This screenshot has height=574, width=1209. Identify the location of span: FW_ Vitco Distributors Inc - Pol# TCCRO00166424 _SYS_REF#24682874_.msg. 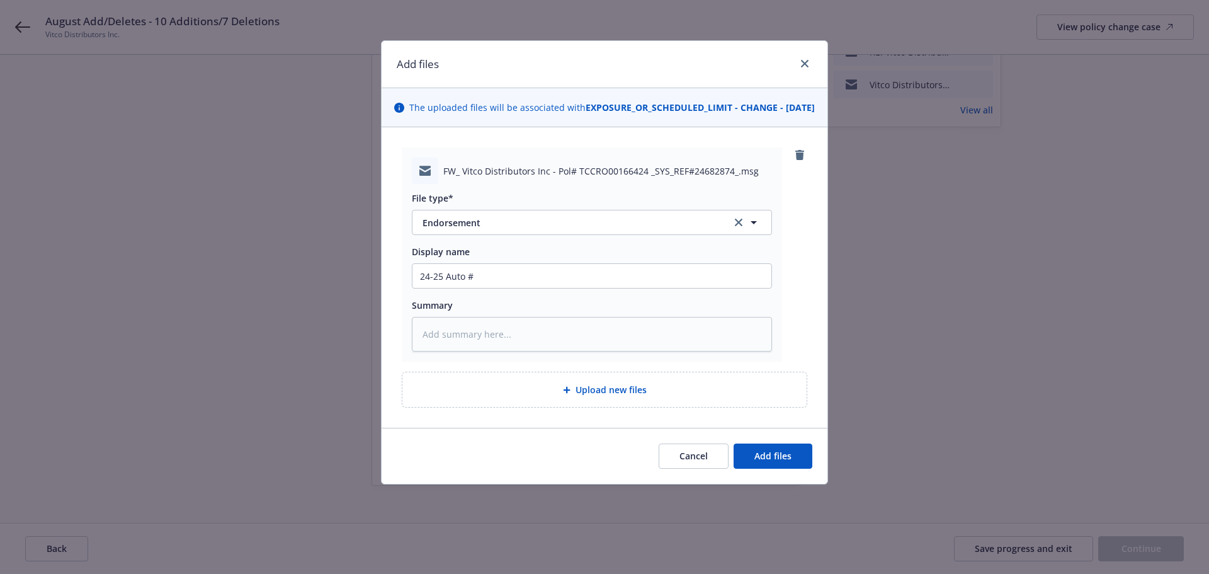
(601, 171).